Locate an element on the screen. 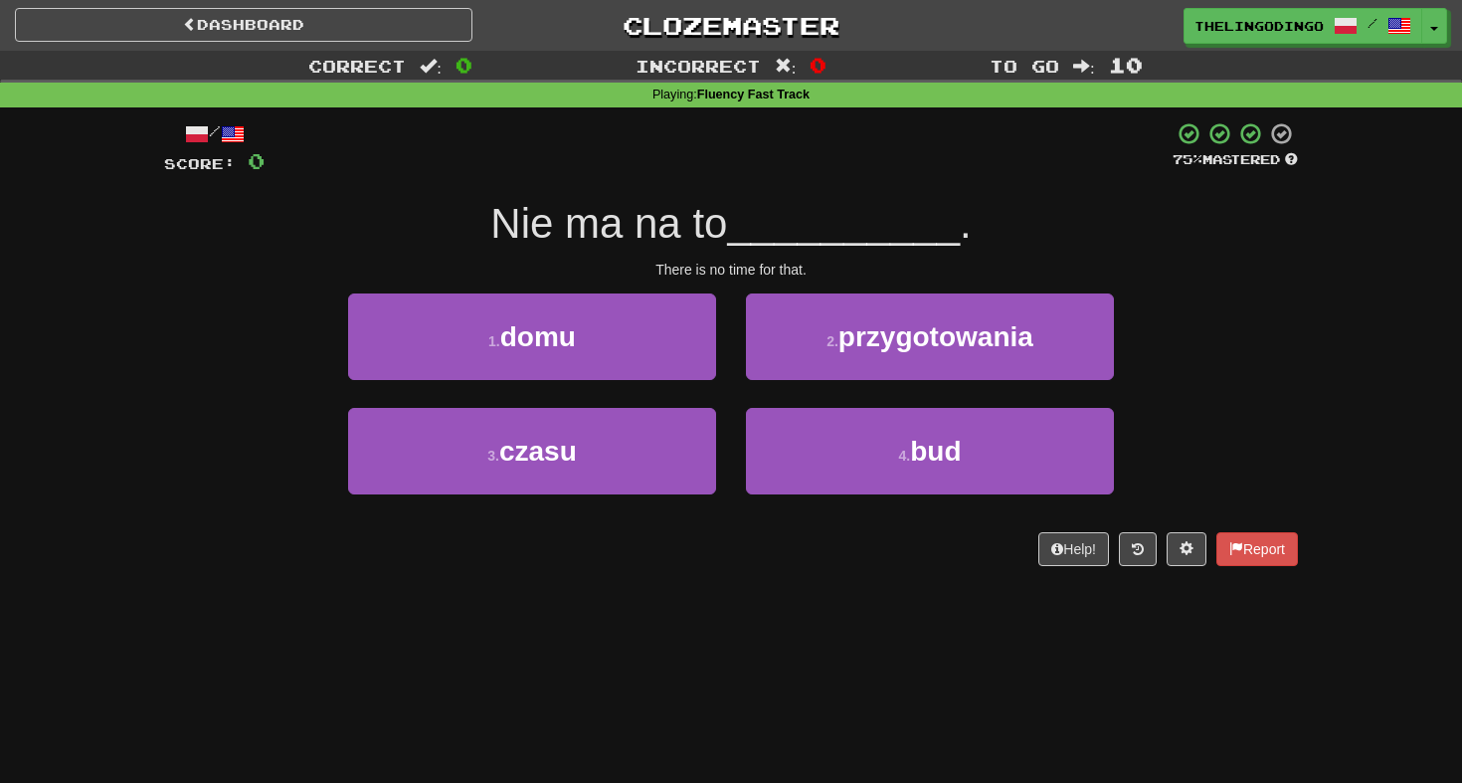 This screenshot has height=783, width=1462. div: Mastered is located at coordinates (1236, 160).